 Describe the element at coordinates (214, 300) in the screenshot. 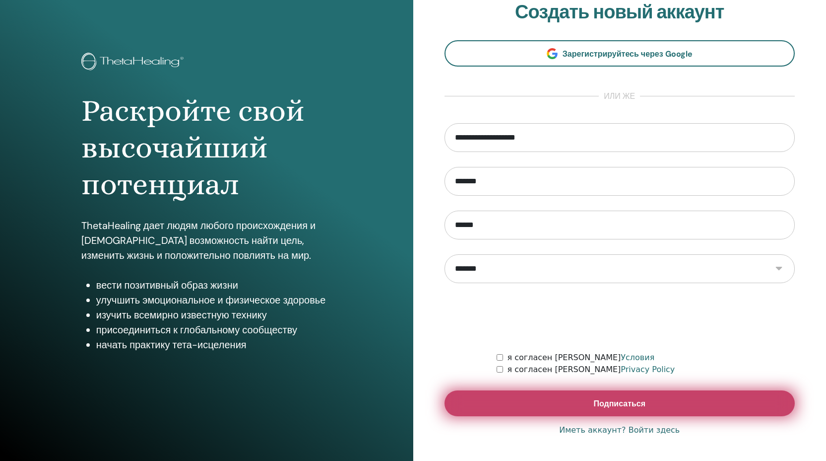

I see `li: улучшить эмоциональное и физическое здоровье` at that location.